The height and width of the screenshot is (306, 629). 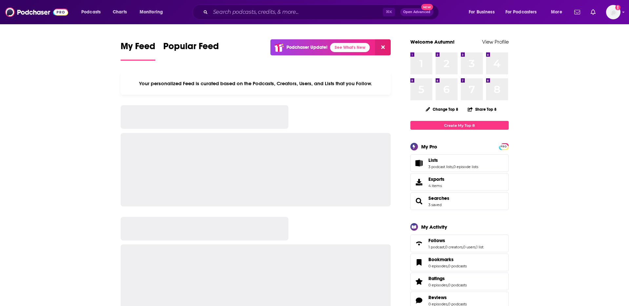 I want to click on button: Show profile menu, so click(x=613, y=12).